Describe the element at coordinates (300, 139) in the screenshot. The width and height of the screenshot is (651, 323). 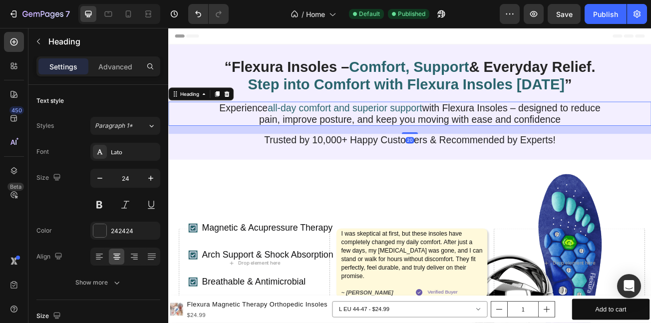
I see `div: 20` at that location.